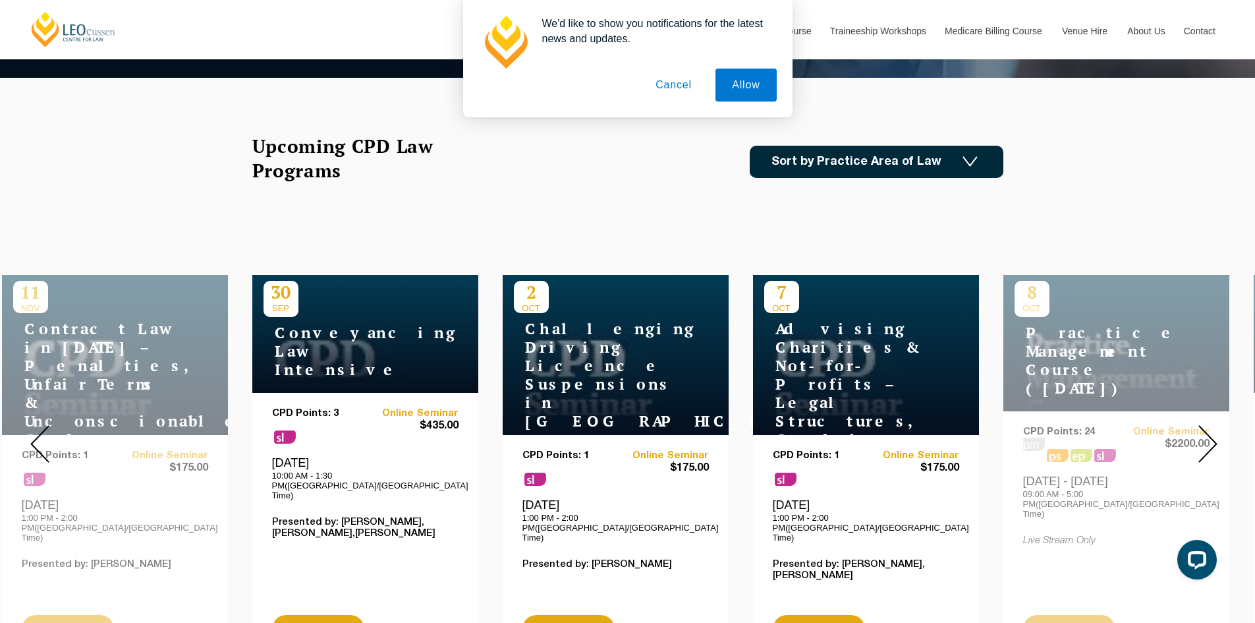 This screenshot has width=1255, height=623. I want to click on h4: Advising Charities & Not-for-Profits – Legal Structures, Compliance & Risk Management, so click(847, 403).